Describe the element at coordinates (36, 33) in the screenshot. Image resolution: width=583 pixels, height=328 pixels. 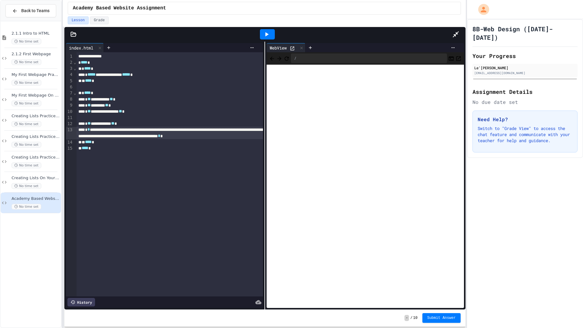
I see `span: 2.1.1 Intro to HTML` at that location.